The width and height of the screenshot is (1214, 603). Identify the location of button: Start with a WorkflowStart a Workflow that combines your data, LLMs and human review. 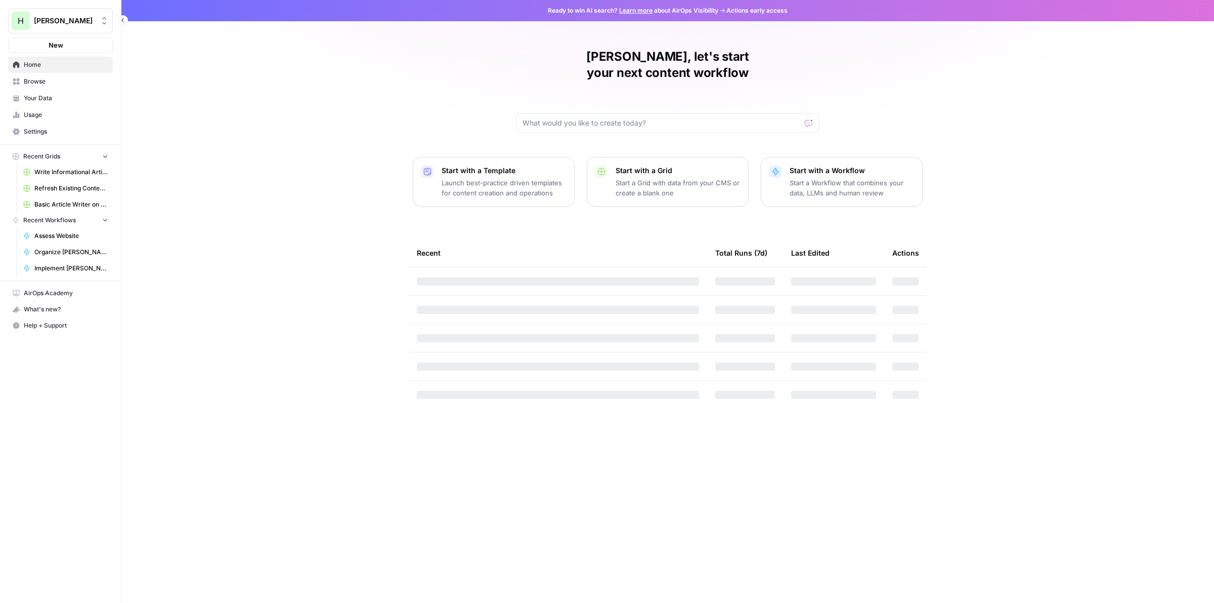
(842, 182).